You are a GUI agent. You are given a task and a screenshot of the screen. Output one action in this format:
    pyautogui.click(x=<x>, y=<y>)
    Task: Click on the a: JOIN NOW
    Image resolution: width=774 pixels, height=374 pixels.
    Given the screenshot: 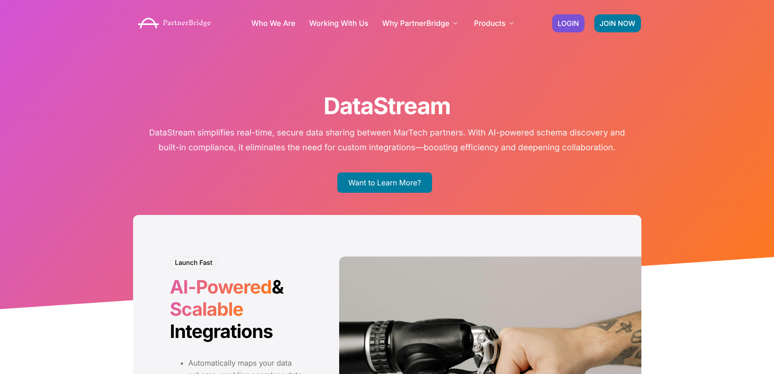 What is the action you would take?
    pyautogui.click(x=618, y=23)
    